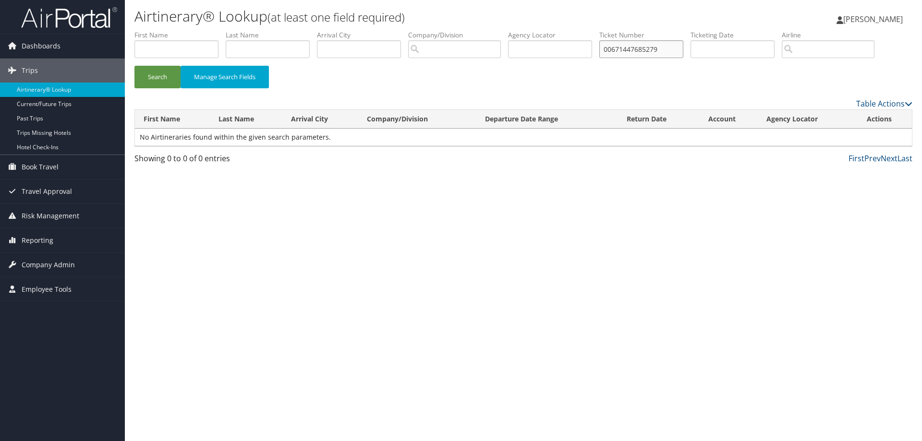  Describe the element at coordinates (458, 35) in the screenshot. I see `label: Company/Division` at that location.